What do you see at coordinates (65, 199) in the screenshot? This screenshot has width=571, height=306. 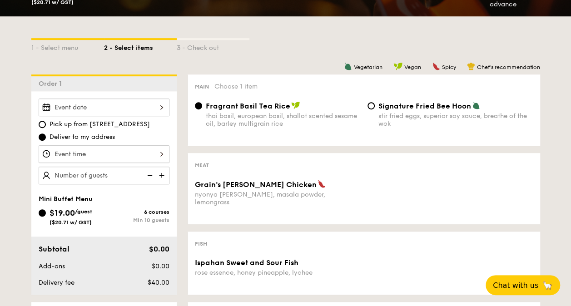 I see `span: Mini Buffet Menu` at bounding box center [65, 199].